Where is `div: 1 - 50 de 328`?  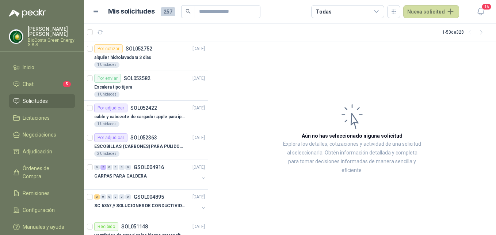
div: 1 - 50 de 328 is located at coordinates (465, 32).